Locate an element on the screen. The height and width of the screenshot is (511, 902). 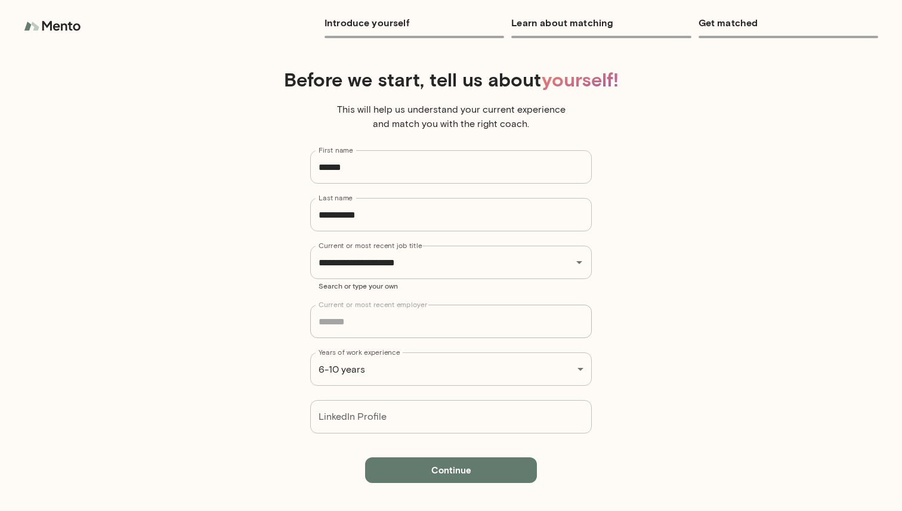
button: Continue is located at coordinates (451, 470).